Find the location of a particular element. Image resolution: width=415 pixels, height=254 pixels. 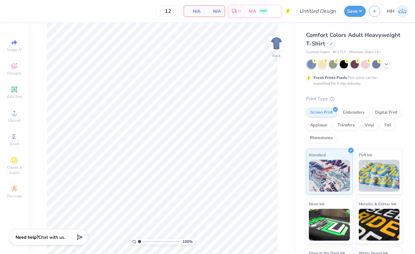

div: Digital Print is located at coordinates (386, 113).